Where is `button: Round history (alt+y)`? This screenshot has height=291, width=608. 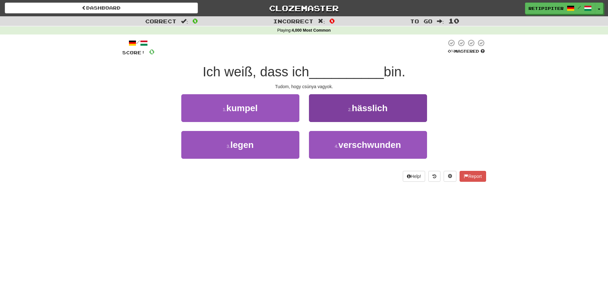 button: Round history (alt+y) is located at coordinates (434, 176).